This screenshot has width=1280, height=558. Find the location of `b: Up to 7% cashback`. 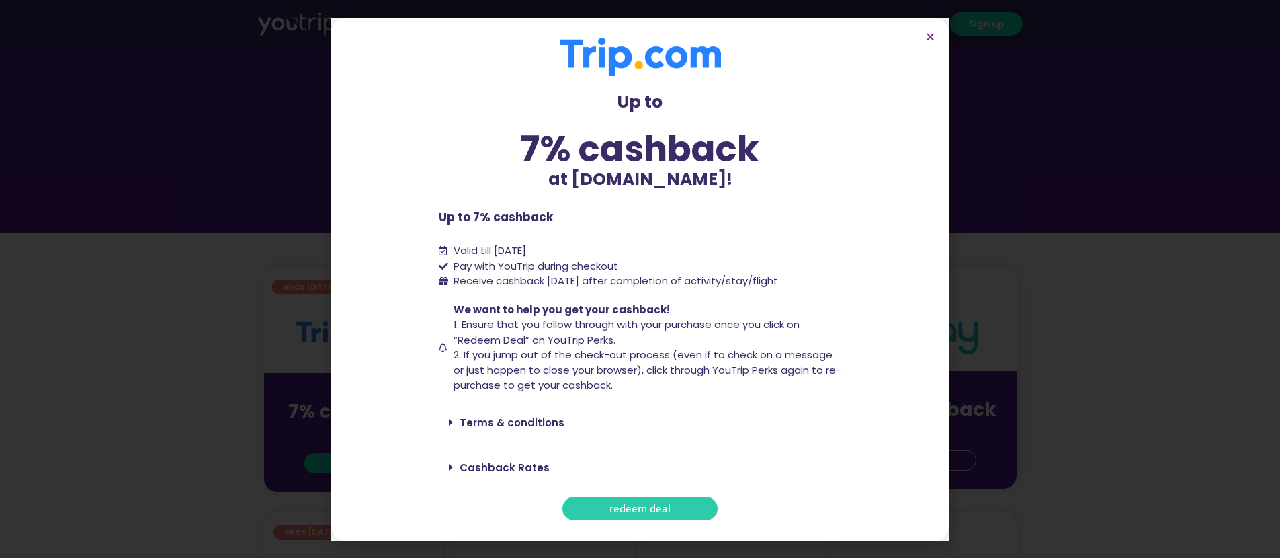

b: Up to 7% cashback is located at coordinates (496, 217).